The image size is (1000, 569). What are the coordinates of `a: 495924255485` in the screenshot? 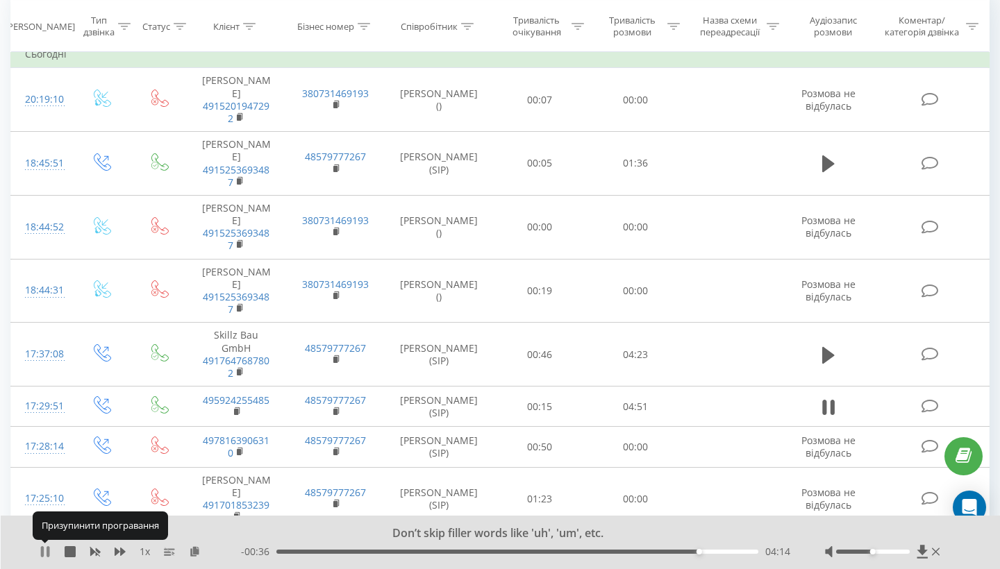 It's located at (236, 400).